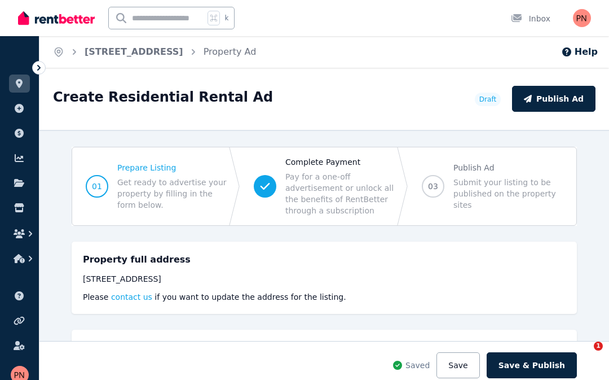 The width and height of the screenshot is (609, 380). What do you see at coordinates (230, 51) in the screenshot?
I see `a: Property Ad` at bounding box center [230, 51].